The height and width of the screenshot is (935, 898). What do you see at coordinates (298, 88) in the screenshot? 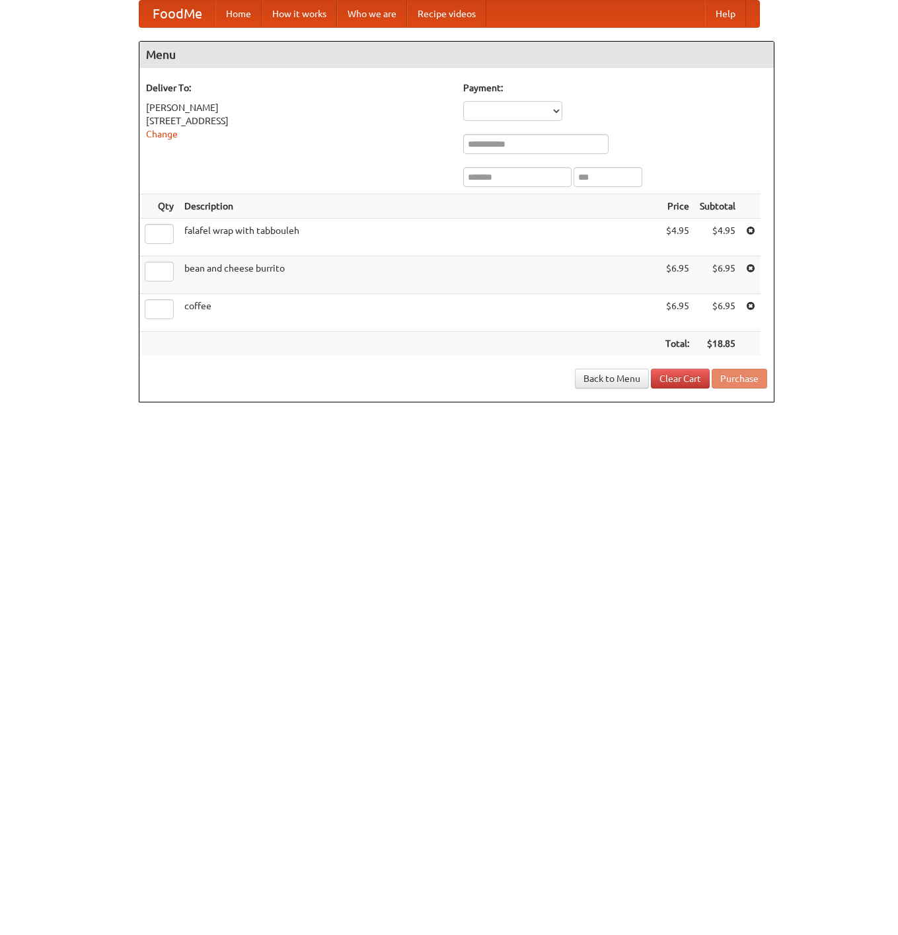
I see `h5: Deliver To:` at bounding box center [298, 88].